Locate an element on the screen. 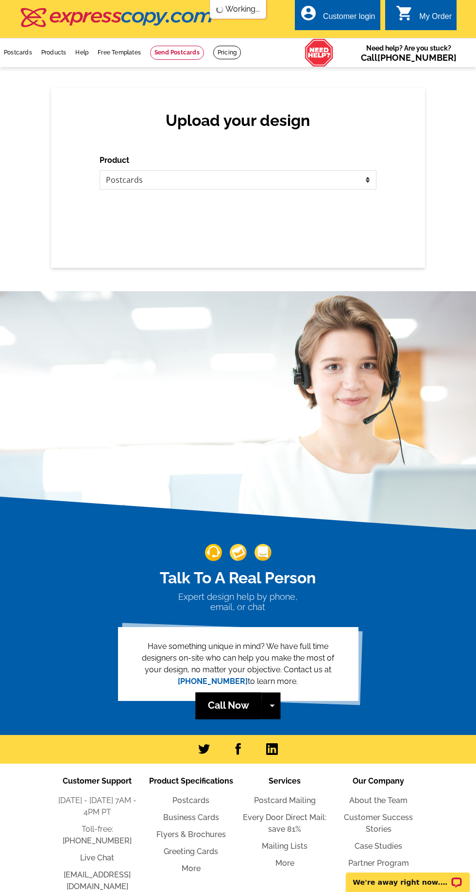 The height and width of the screenshot is (892, 476). h2: Upload your design is located at coordinates (238, 120).